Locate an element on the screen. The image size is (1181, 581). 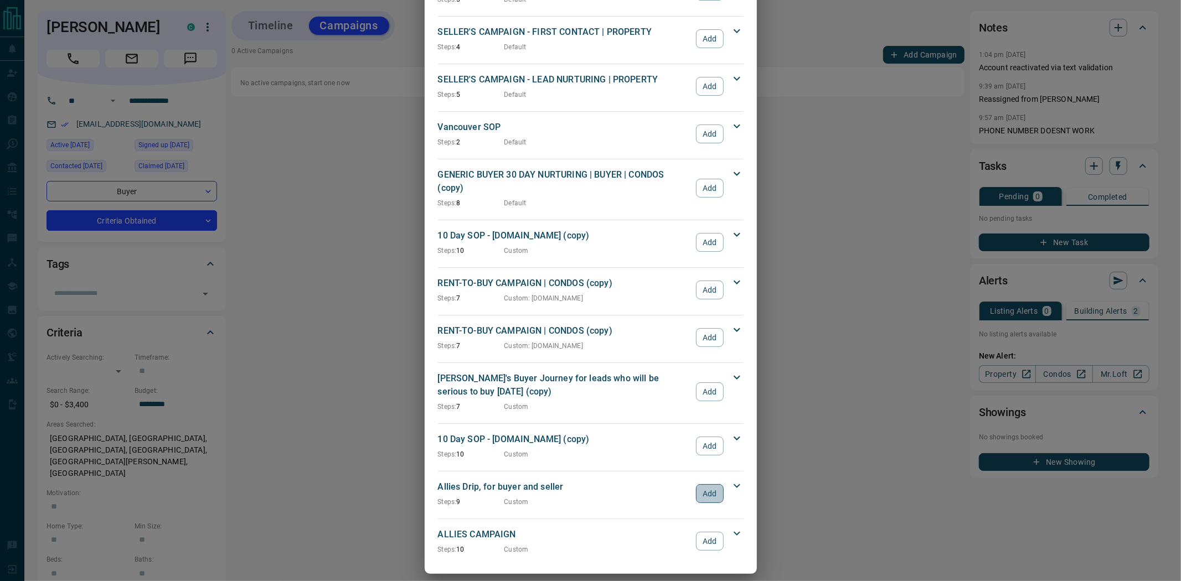
p: Vancouver SOP is located at coordinates (564, 127).